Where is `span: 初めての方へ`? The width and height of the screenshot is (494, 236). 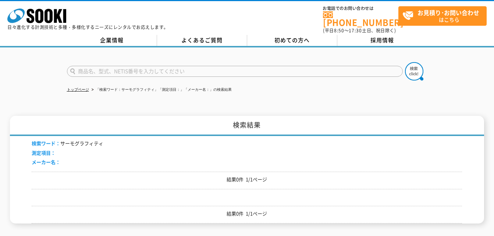
span: 初めての方へ is located at coordinates (292, 40).